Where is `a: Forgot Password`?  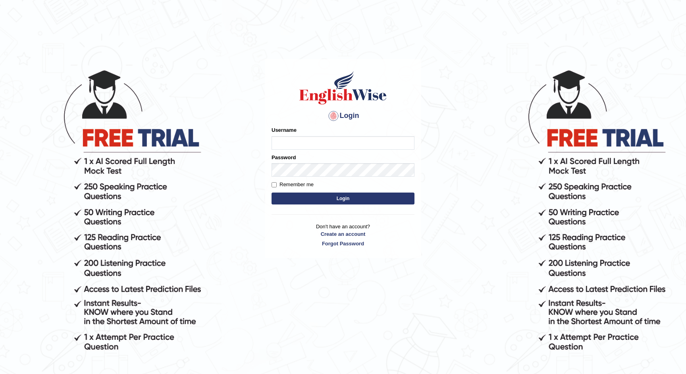 a: Forgot Password is located at coordinates (343, 243).